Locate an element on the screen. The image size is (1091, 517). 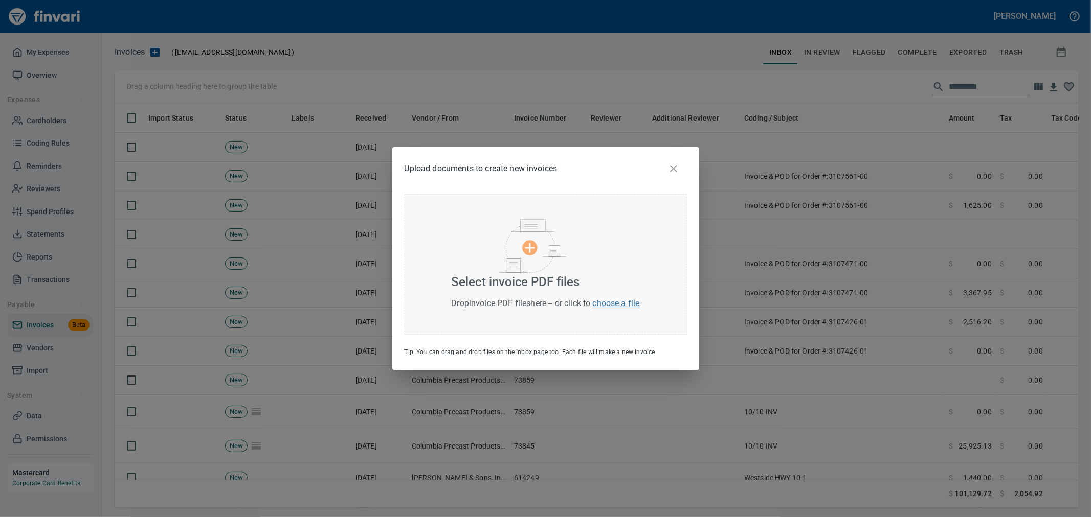
p: Upload documents to create new invoices is located at coordinates (481, 169).